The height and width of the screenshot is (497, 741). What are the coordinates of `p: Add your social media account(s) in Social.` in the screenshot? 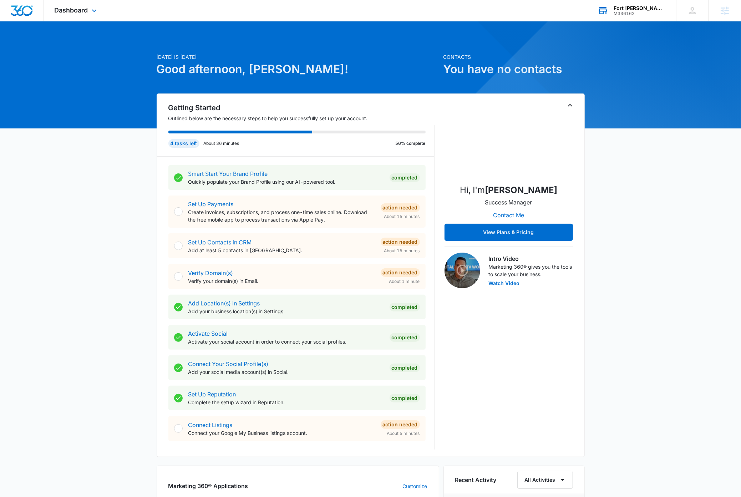 It's located at (286, 372).